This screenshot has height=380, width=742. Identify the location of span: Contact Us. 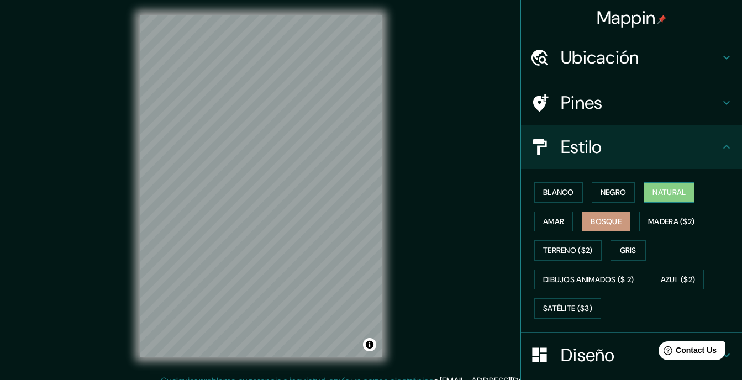
(52, 13).